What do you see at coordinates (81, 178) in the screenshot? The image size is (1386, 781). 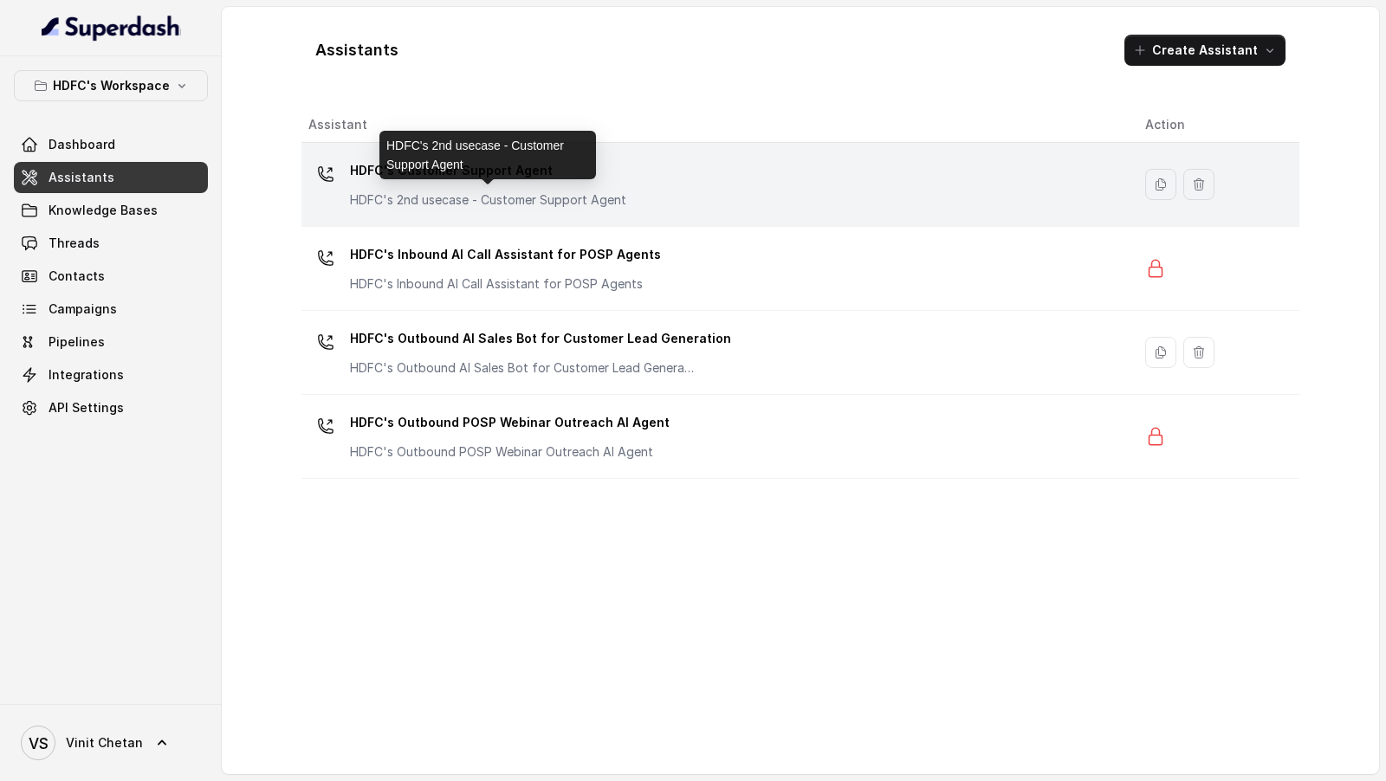 I see `span: Assistants` at bounding box center [81, 178].